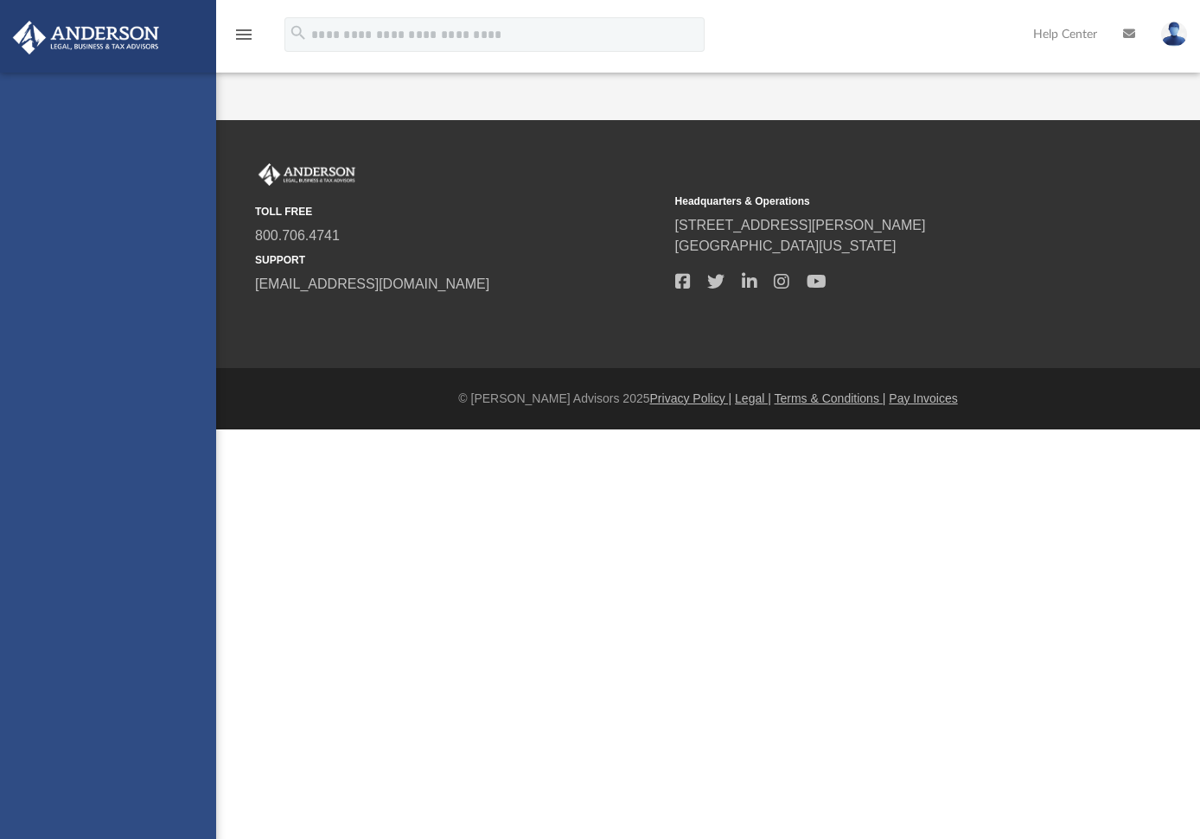 The height and width of the screenshot is (839, 1200). What do you see at coordinates (459, 212) in the screenshot?
I see `small: TOLL FREE` at bounding box center [459, 212].